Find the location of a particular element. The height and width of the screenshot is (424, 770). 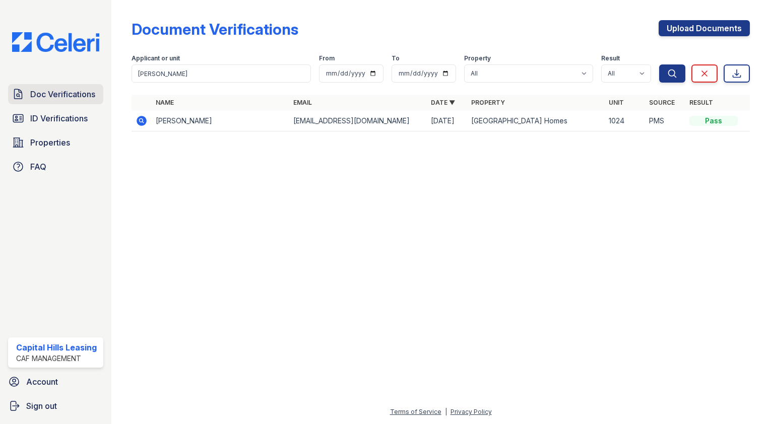

div: Capital Hills Leasing is located at coordinates (56, 348).